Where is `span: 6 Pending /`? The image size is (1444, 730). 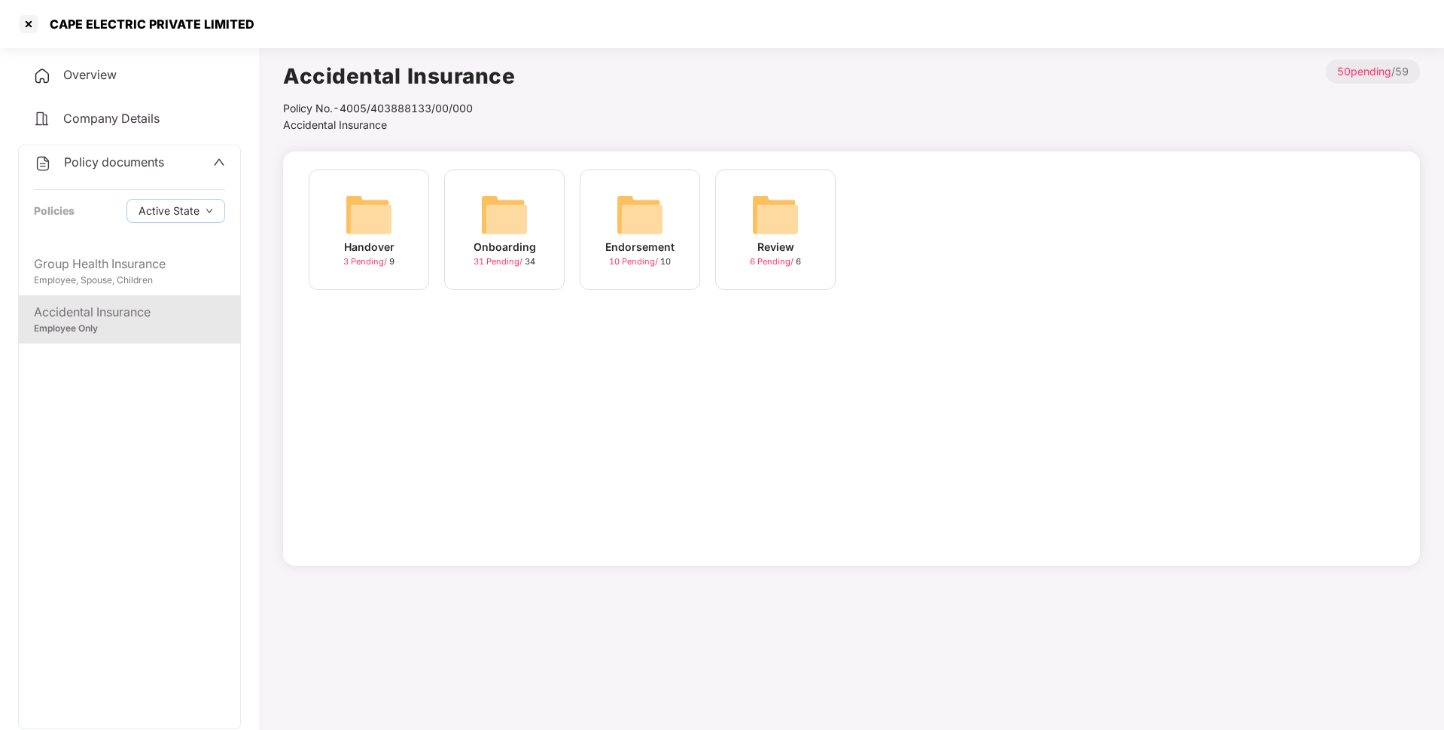 span: 6 Pending / is located at coordinates (773, 261).